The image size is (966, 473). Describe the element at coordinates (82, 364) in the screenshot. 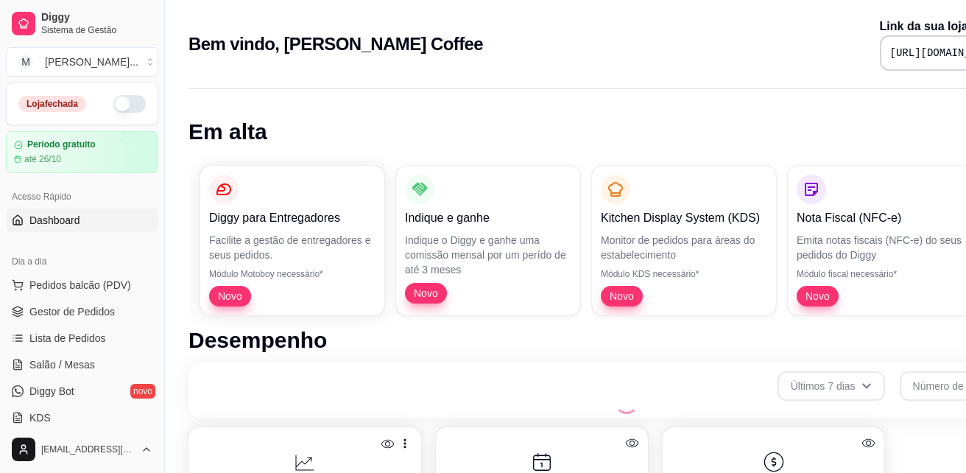

I see `a: Salão / Mesas` at that location.